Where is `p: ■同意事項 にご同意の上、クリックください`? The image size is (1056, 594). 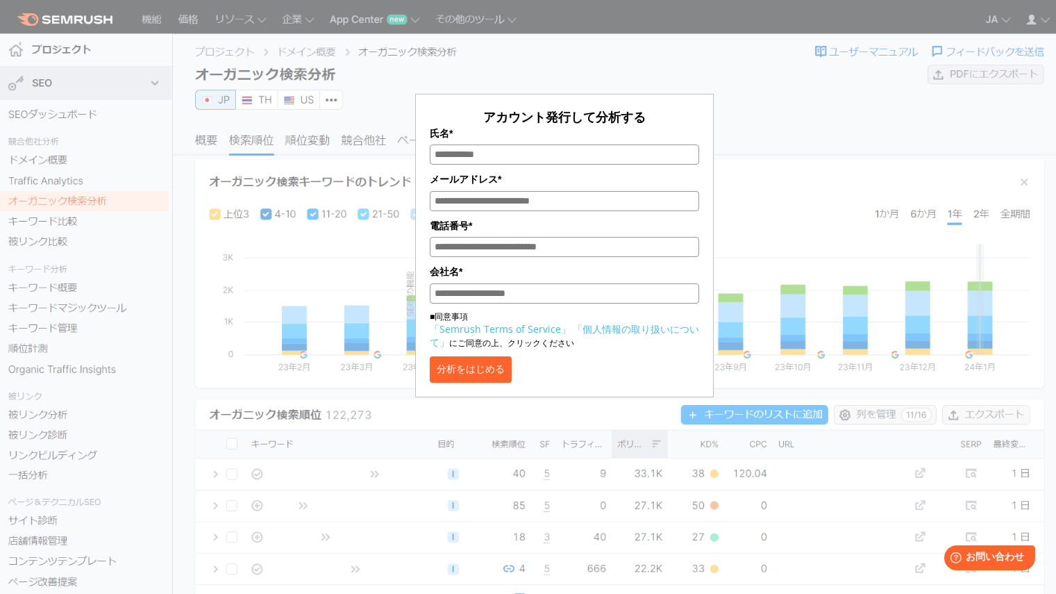 p: ■同意事項 にご同意の上、クリックください is located at coordinates (565, 330).